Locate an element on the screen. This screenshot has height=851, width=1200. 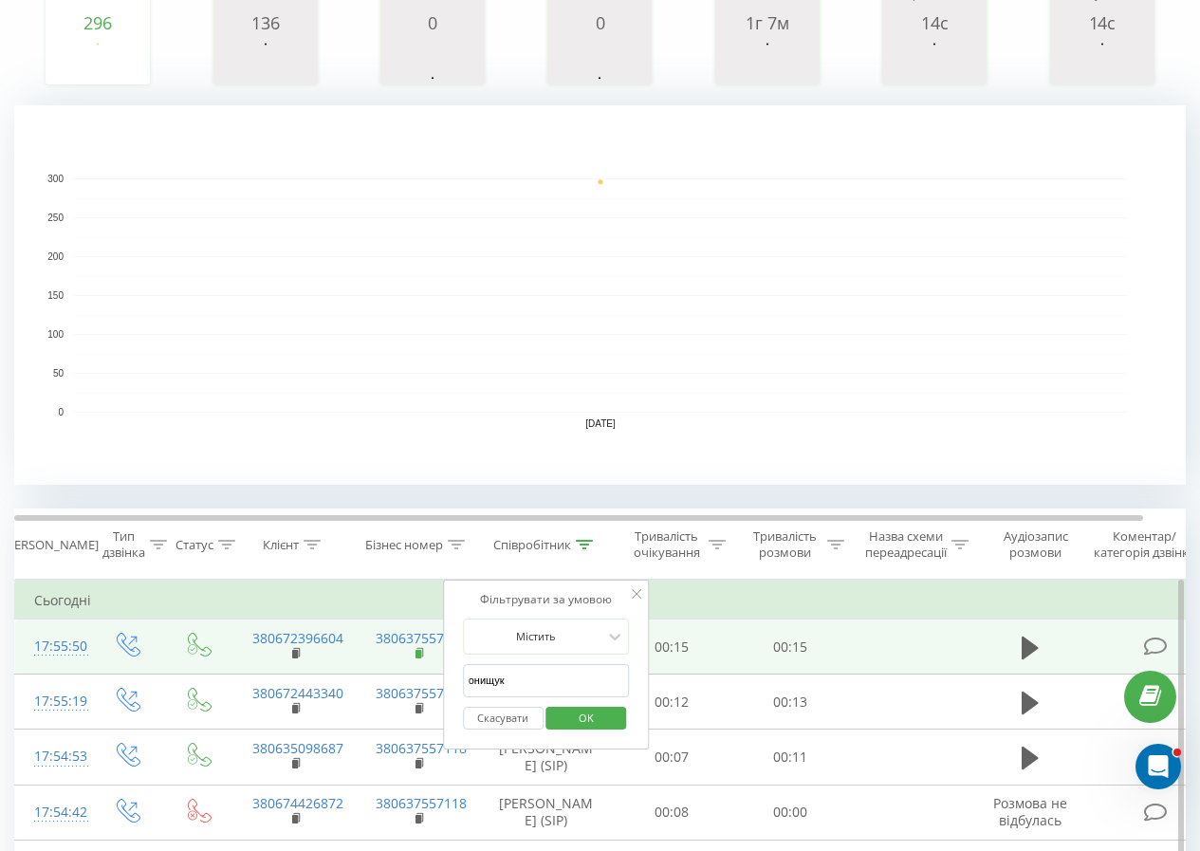
text: 150 is located at coordinates (55, 295).